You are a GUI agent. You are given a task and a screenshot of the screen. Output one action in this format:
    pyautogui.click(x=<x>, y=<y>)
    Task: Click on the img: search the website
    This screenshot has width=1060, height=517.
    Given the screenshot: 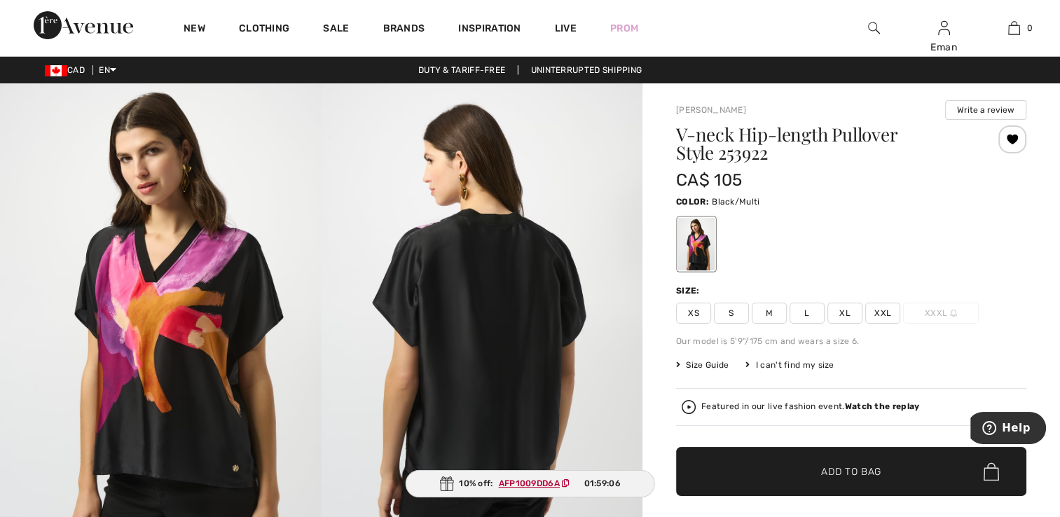 What is the action you would take?
    pyautogui.click(x=874, y=28)
    